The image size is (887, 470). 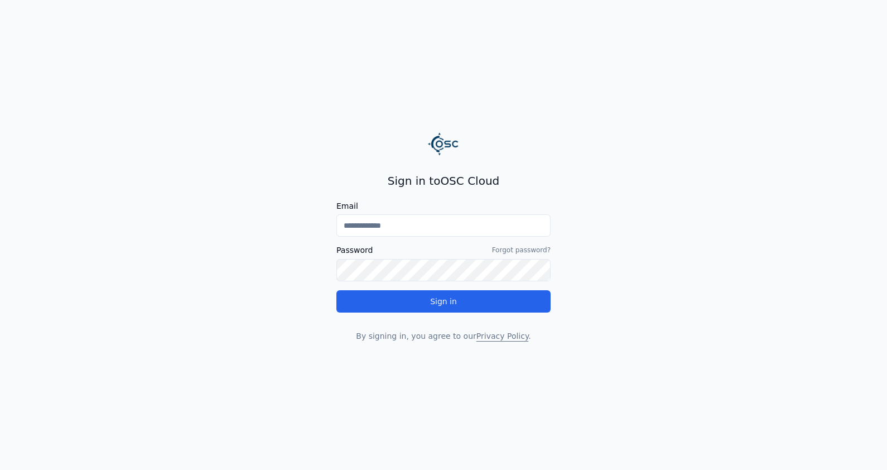 What do you see at coordinates (444, 181) in the screenshot?
I see `h2: Sign in to OSC Cloud` at bounding box center [444, 181].